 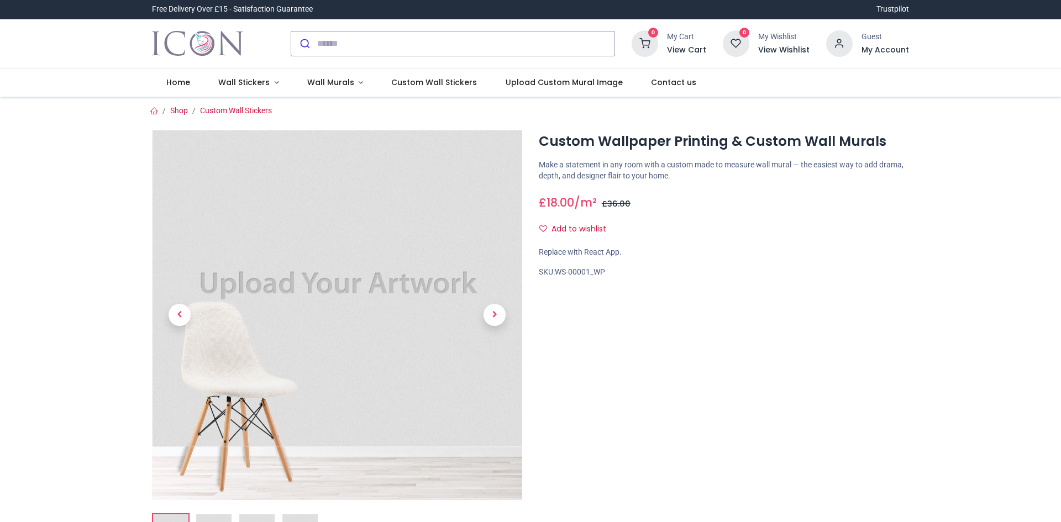 I want to click on span: Upload Custom Mural Image, so click(x=564, y=82).